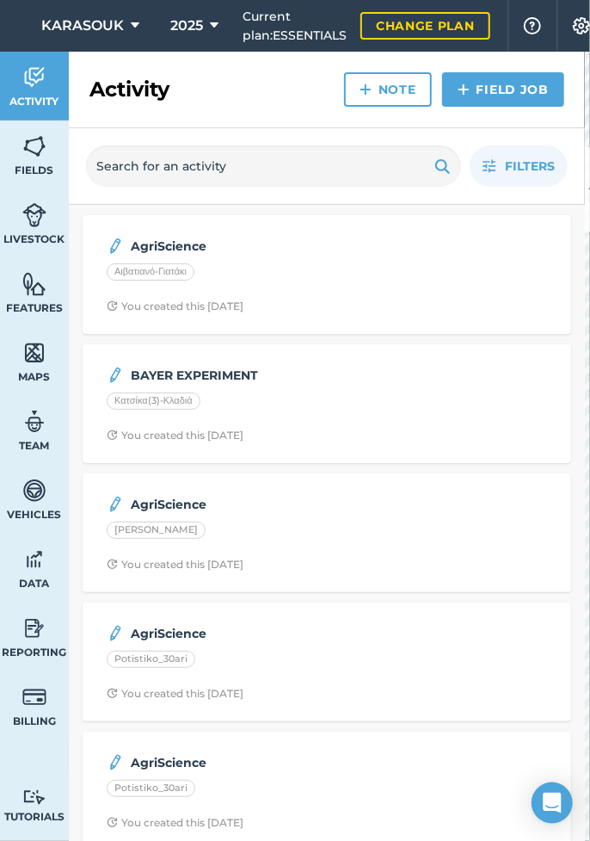 The width and height of the screenshot is (590, 841). What do you see at coordinates (187, 26) in the screenshot?
I see `span: 2025` at bounding box center [187, 26].